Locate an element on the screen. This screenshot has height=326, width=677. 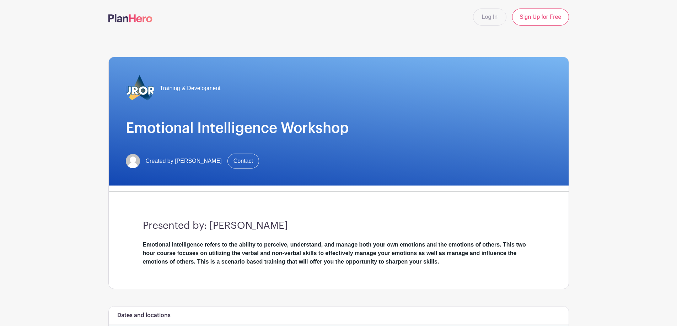
img: default-ce2991bfa6775e67f084385cd625a349d9dcbb7a52a09fb2fda1e96e2d18dcdb.png is located at coordinates (133, 161).